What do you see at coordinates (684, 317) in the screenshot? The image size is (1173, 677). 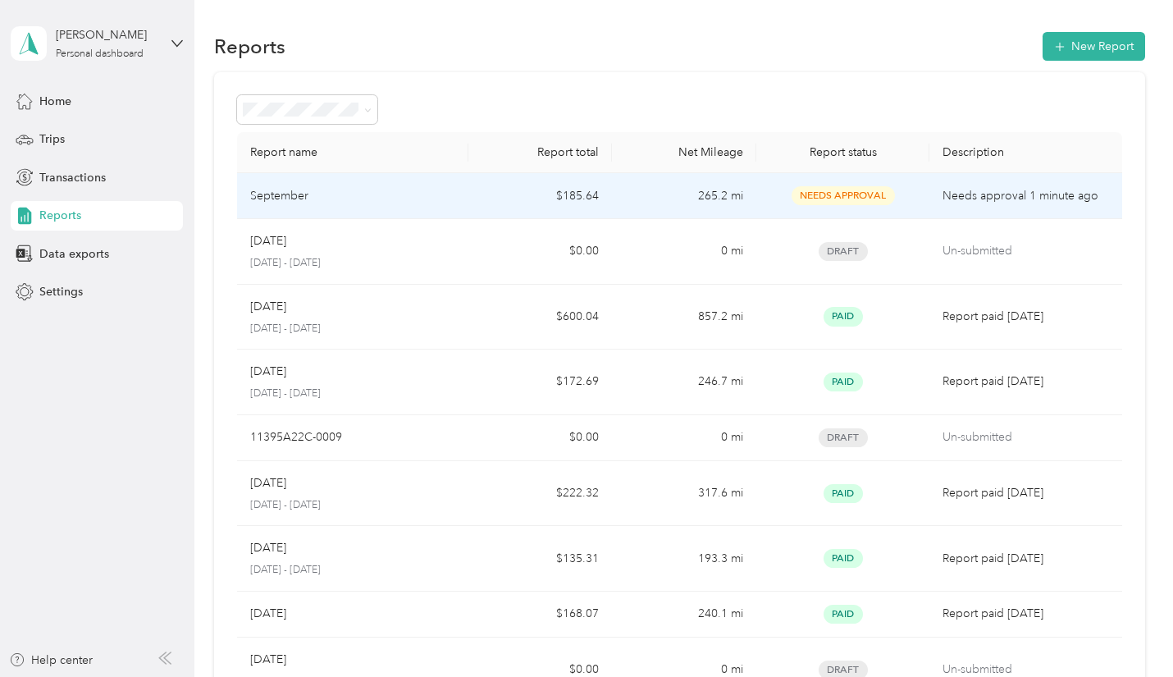 I see `td: 857.2 mi` at bounding box center [684, 317].